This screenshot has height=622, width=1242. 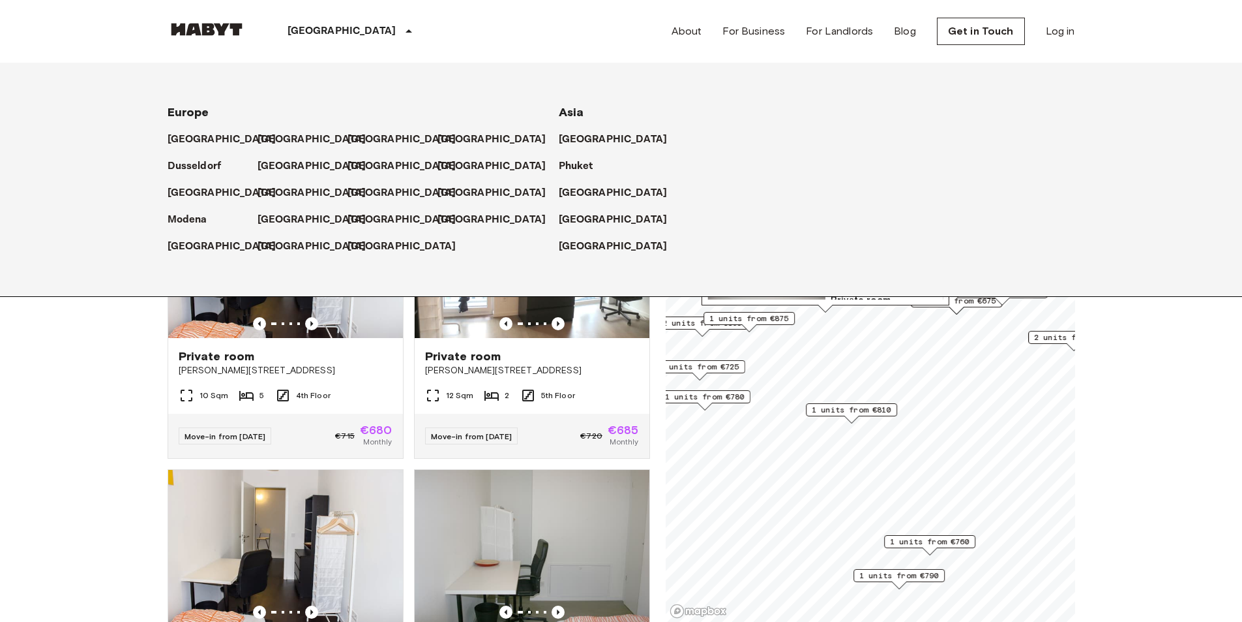 What do you see at coordinates (376, 430) in the screenshot?
I see `span: €680` at bounding box center [376, 430].